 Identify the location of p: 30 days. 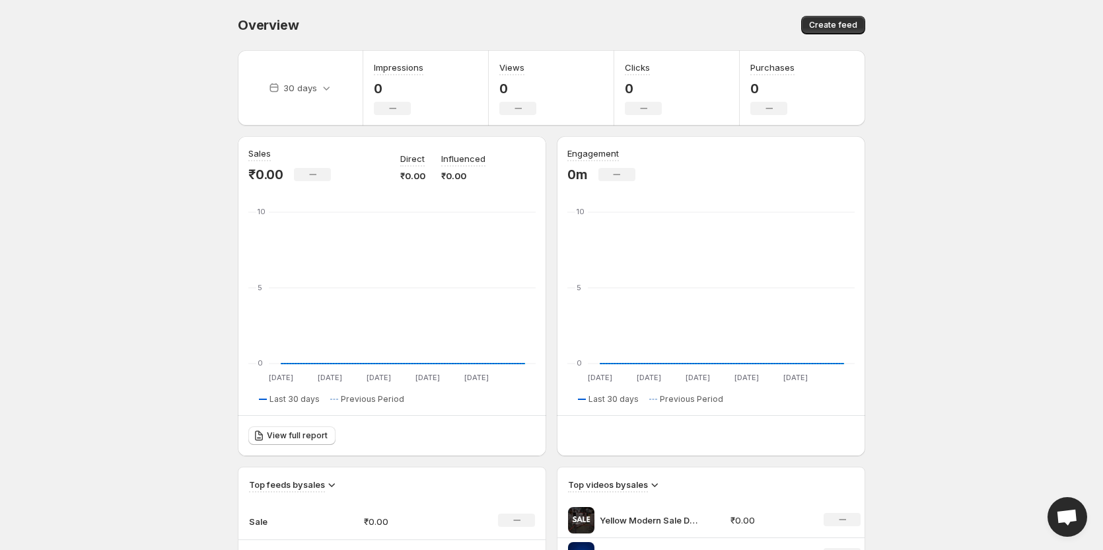
(300, 88).